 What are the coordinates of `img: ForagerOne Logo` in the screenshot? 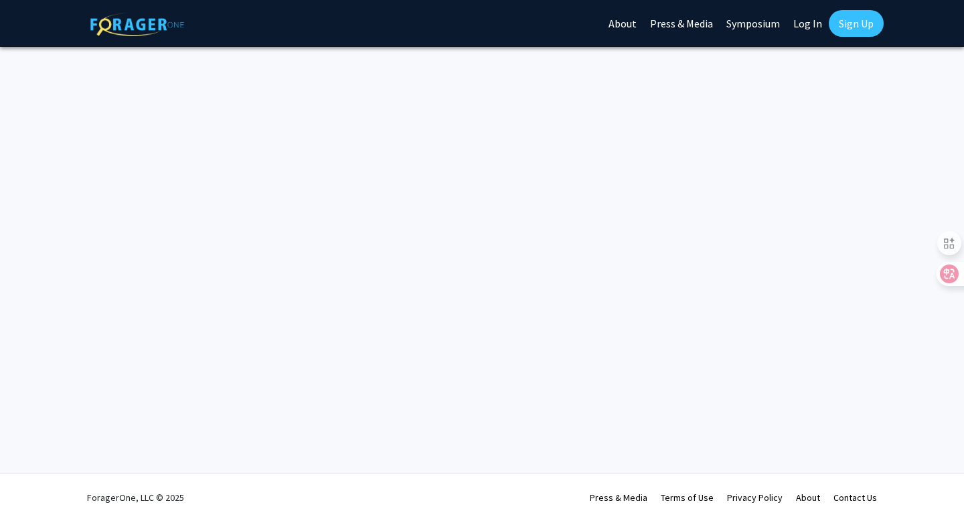 It's located at (137, 24).